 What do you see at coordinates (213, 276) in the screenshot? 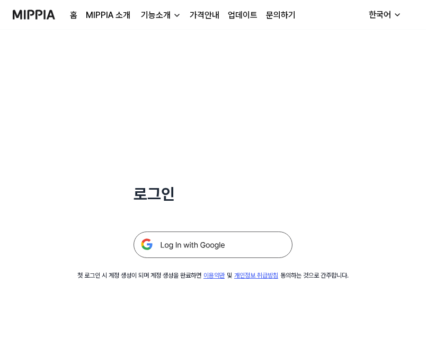
I see `div: 첫 로그인 시 계정 생성이 되며 계정 생성을 완료하면 및 동의하는 것으로 간주합니다.` at bounding box center [213, 276].